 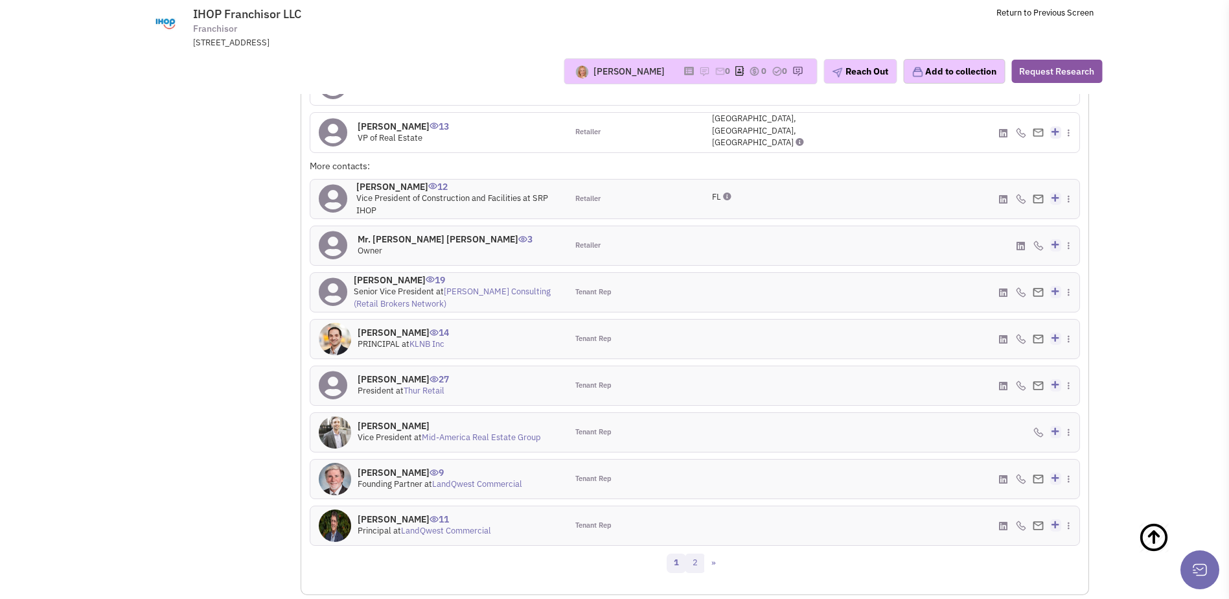 What do you see at coordinates (436, 275) in the screenshot?
I see `span: 19` at bounding box center [436, 275].